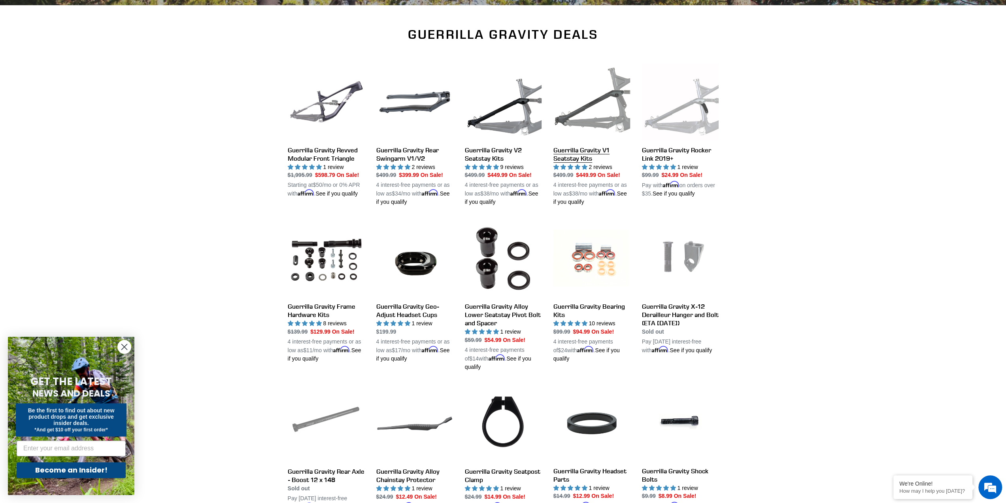 Image resolution: width=1006 pixels, height=503 pixels. I want to click on span: NEWS AND DEALS, so click(71, 393).